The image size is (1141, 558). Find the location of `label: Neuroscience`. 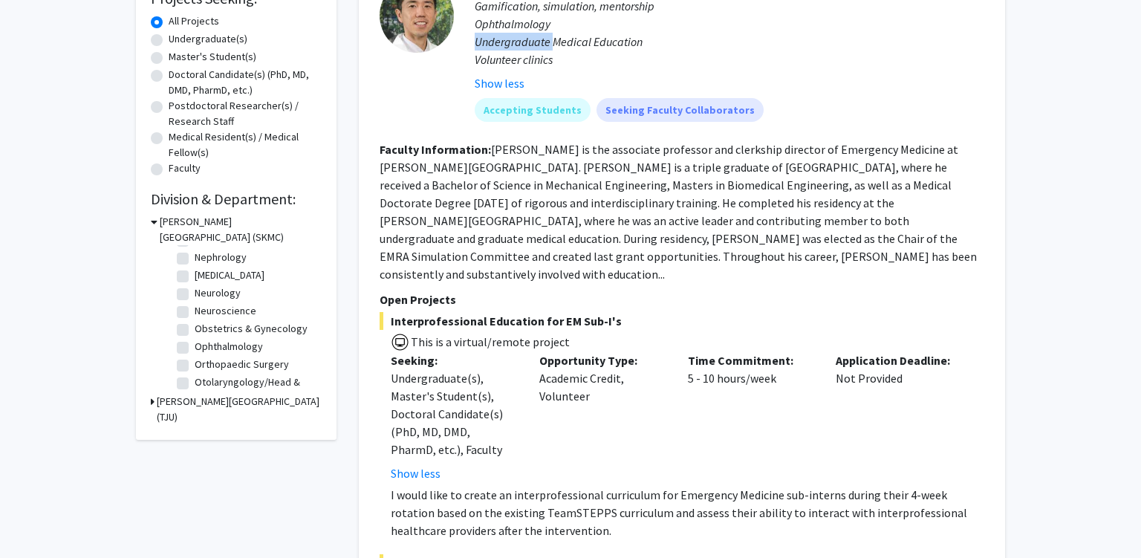

label: Neuroscience is located at coordinates (225, 310).